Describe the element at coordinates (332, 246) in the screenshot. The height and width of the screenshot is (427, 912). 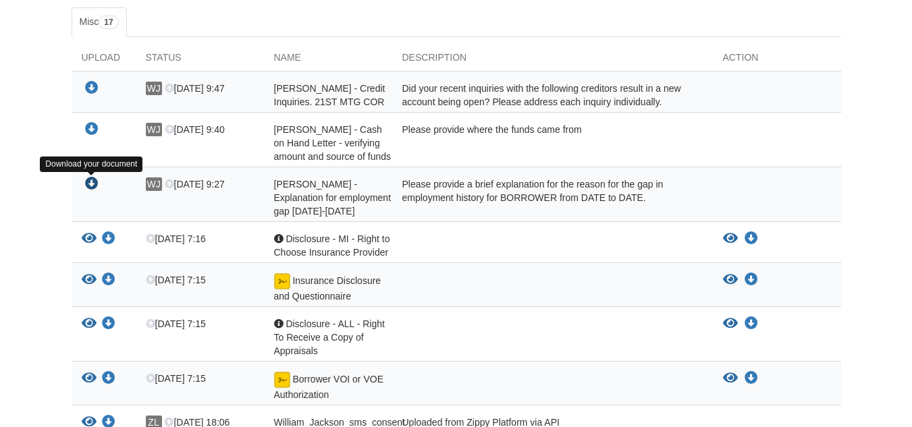
I see `span: Disclosure - MI - Right to Choose Insurance Provider` at that location.